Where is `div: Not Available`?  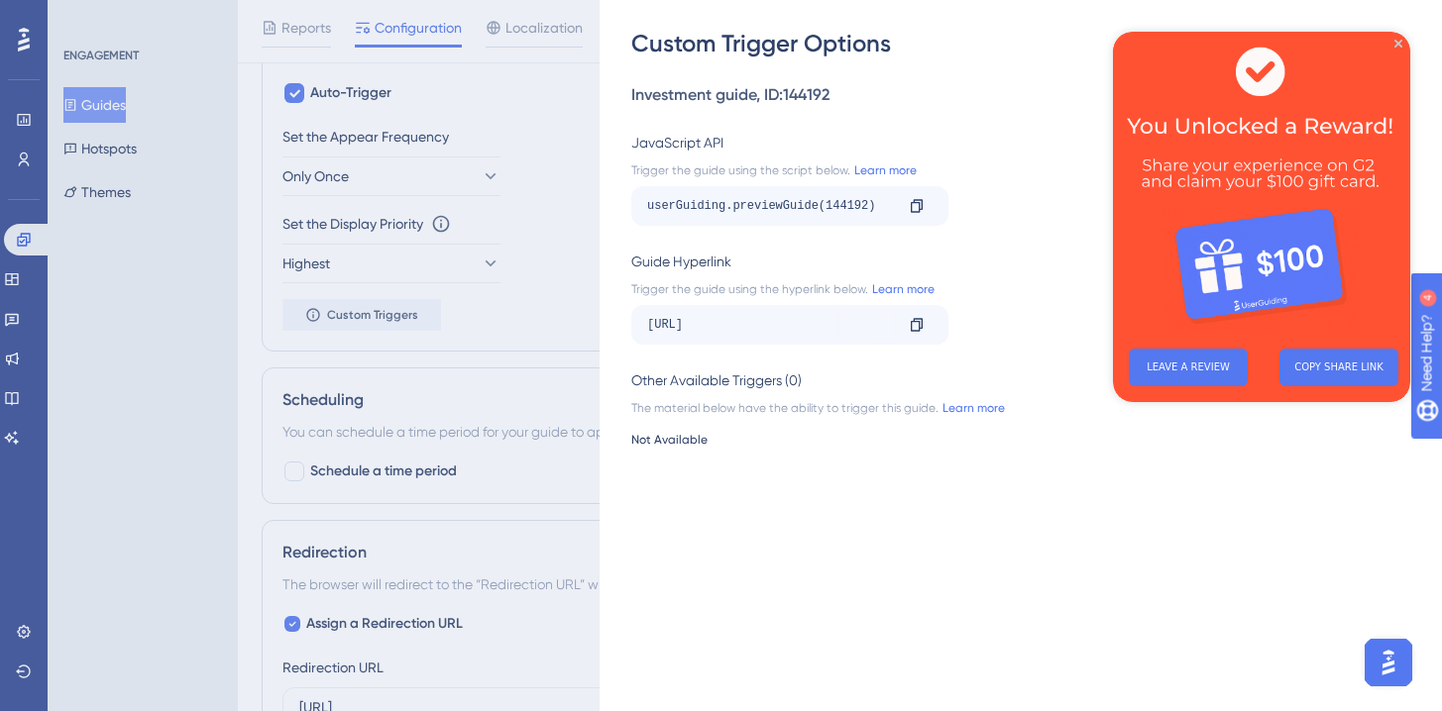 div: Not Available is located at coordinates (1015, 440).